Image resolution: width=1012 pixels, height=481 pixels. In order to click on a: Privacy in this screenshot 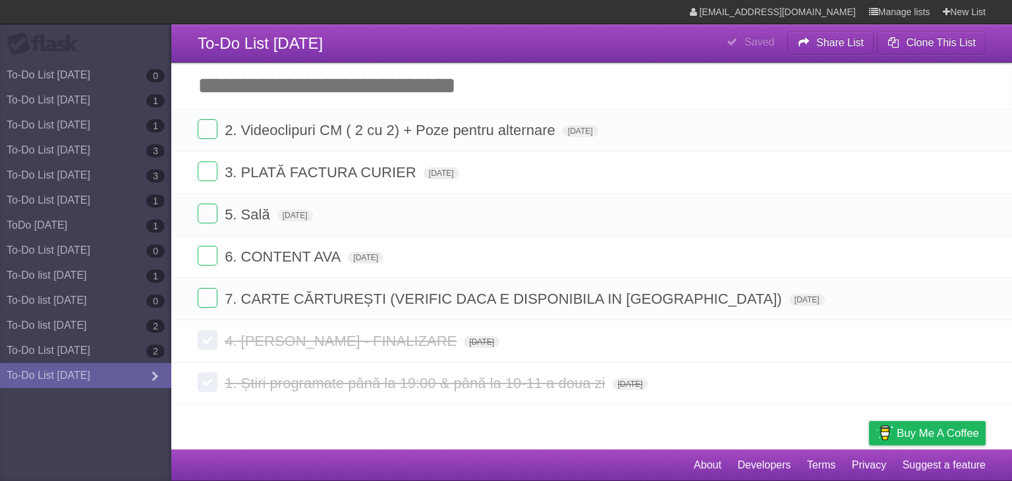, I will do `click(869, 465)`.